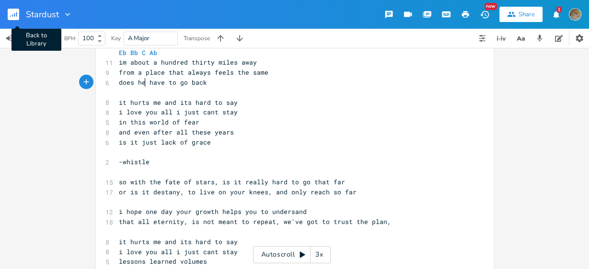 The height and width of the screenshot is (269, 589). What do you see at coordinates (123, 53) in the screenshot?
I see `span: Eb` at bounding box center [123, 53].